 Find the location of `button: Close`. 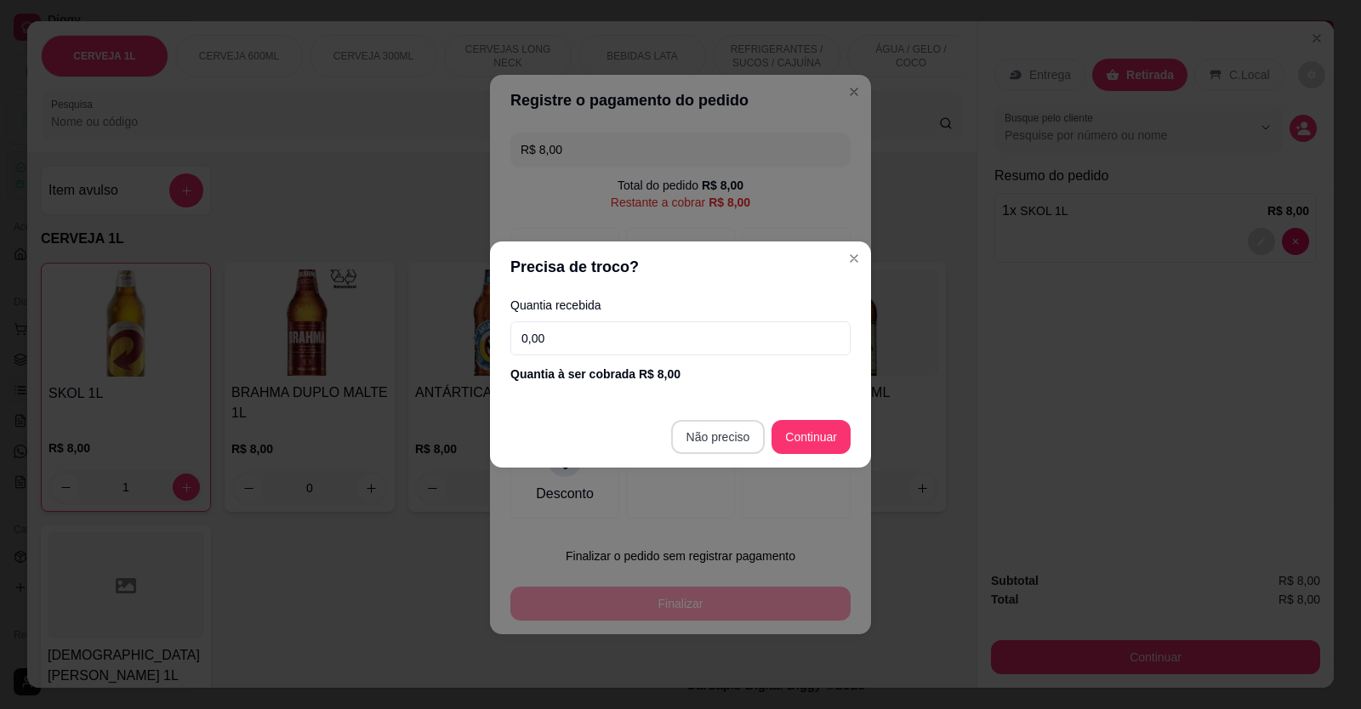

button: Close is located at coordinates (854, 259).